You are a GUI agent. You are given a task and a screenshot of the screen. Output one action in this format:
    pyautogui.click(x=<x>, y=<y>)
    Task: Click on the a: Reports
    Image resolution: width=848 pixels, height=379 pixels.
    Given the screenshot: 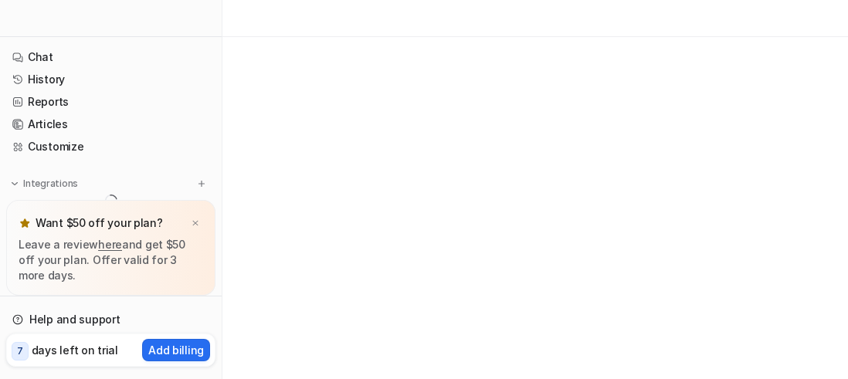 What is the action you would take?
    pyautogui.click(x=110, y=102)
    